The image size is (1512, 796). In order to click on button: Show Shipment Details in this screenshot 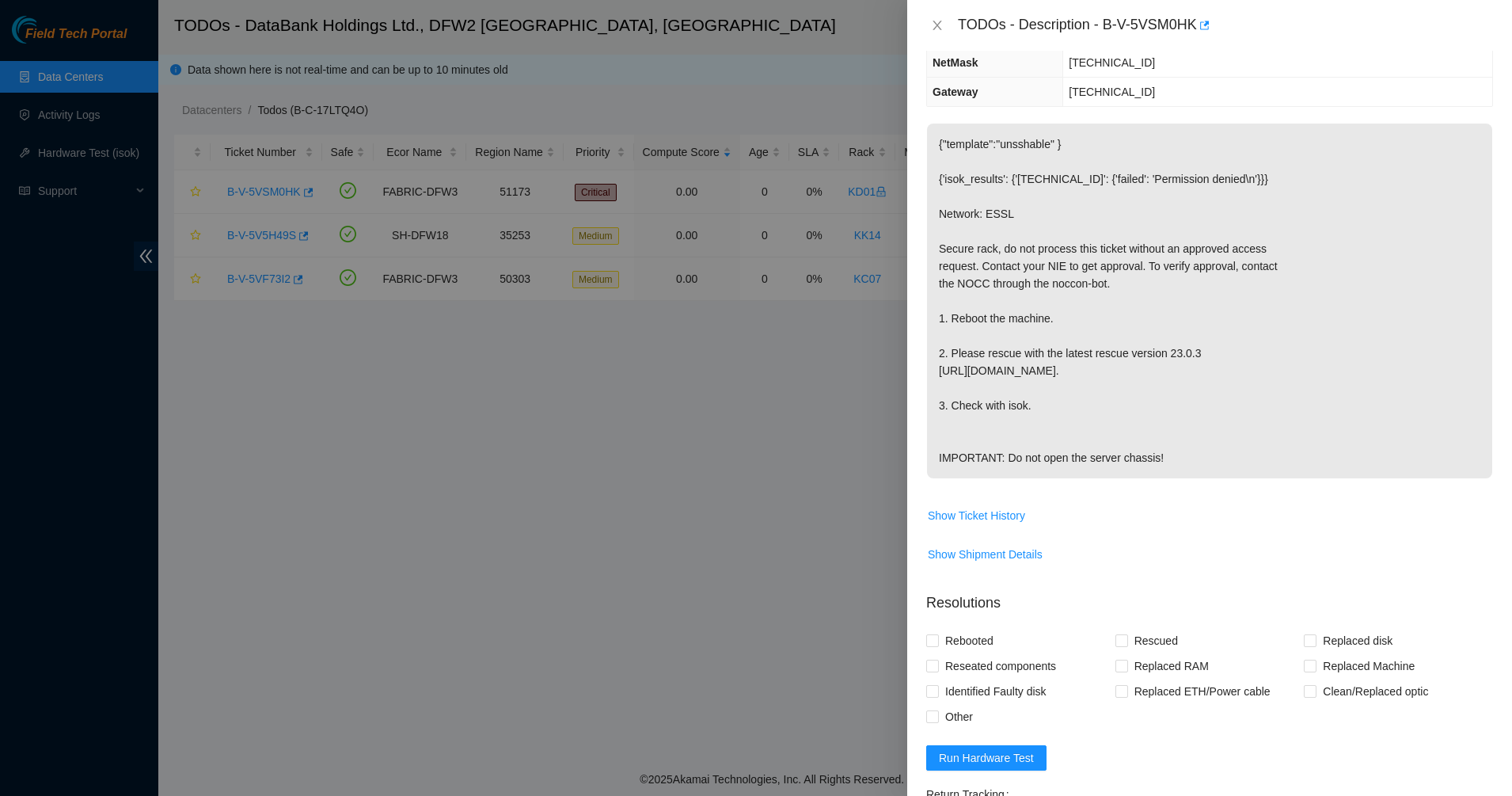, I will do `click(985, 555)`.